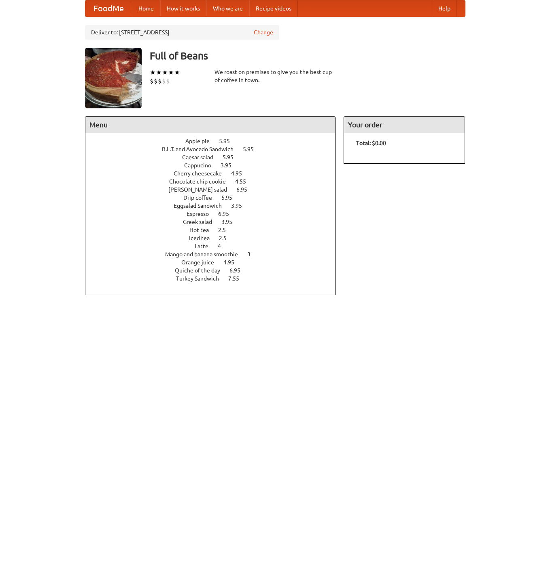  What do you see at coordinates (201, 262) in the screenshot?
I see `span: Orange juice` at bounding box center [201, 262].